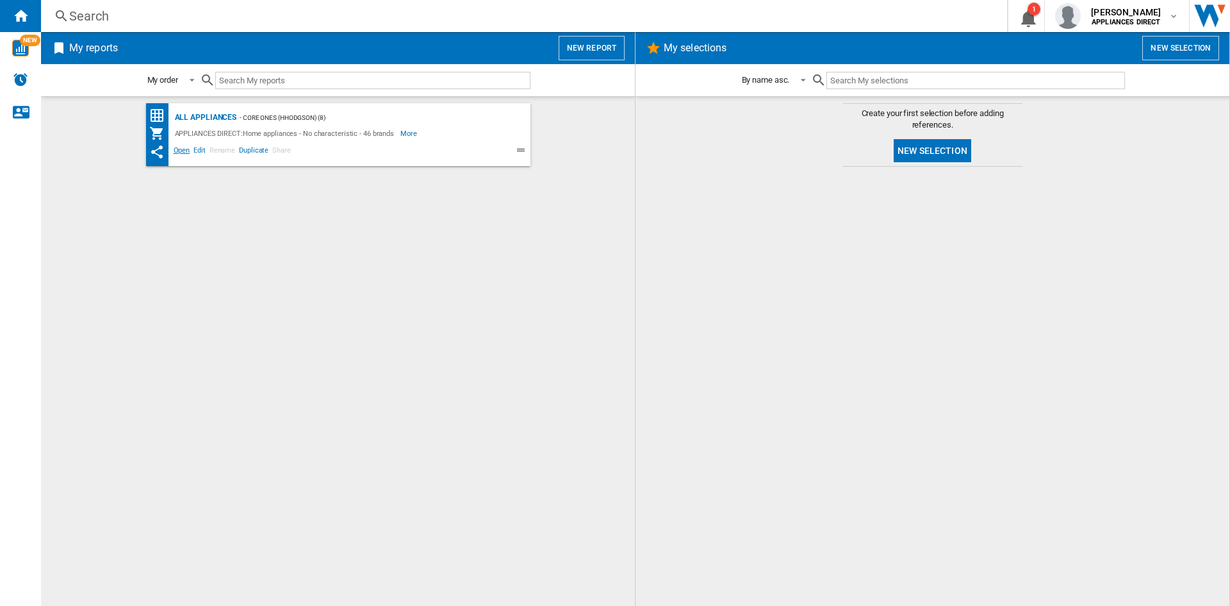  I want to click on div: By name asc., so click(766, 79).